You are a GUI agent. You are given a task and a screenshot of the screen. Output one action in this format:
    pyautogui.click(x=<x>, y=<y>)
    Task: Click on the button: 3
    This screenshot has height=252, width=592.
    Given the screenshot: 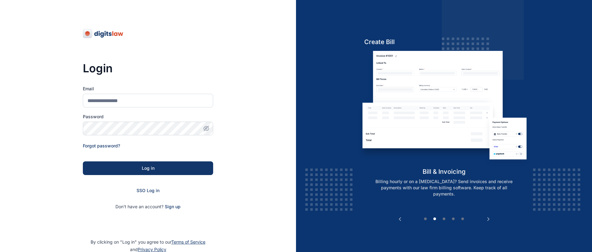 What is the action you would take?
    pyautogui.click(x=444, y=219)
    